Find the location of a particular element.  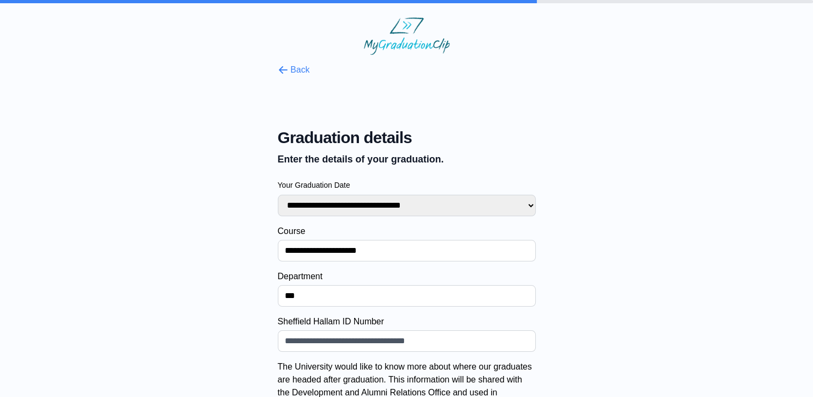

label: Department is located at coordinates (407, 276).